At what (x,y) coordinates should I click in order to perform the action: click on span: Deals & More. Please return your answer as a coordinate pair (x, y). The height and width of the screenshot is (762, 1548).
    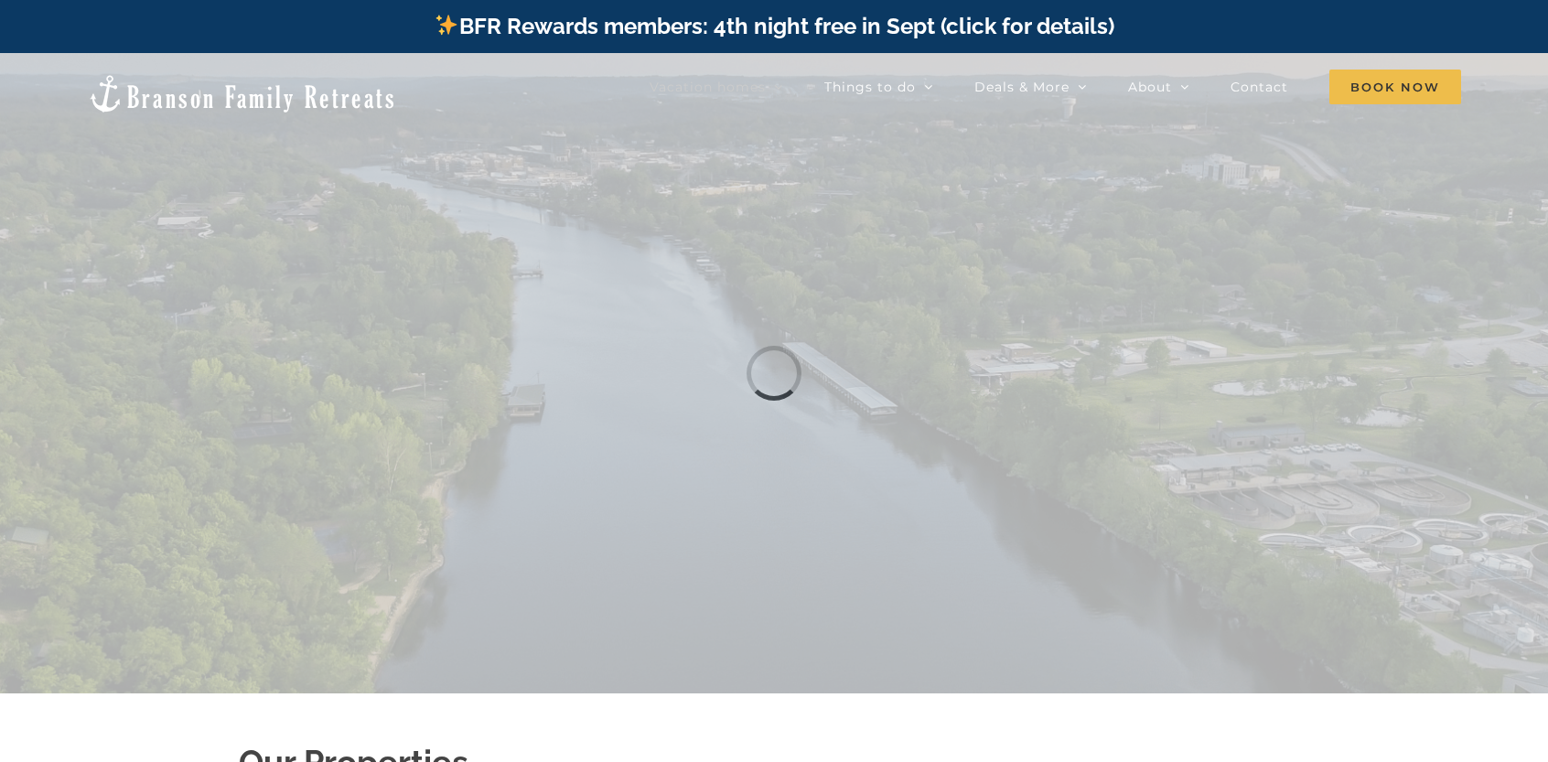
    Looking at the image, I should click on (1022, 87).